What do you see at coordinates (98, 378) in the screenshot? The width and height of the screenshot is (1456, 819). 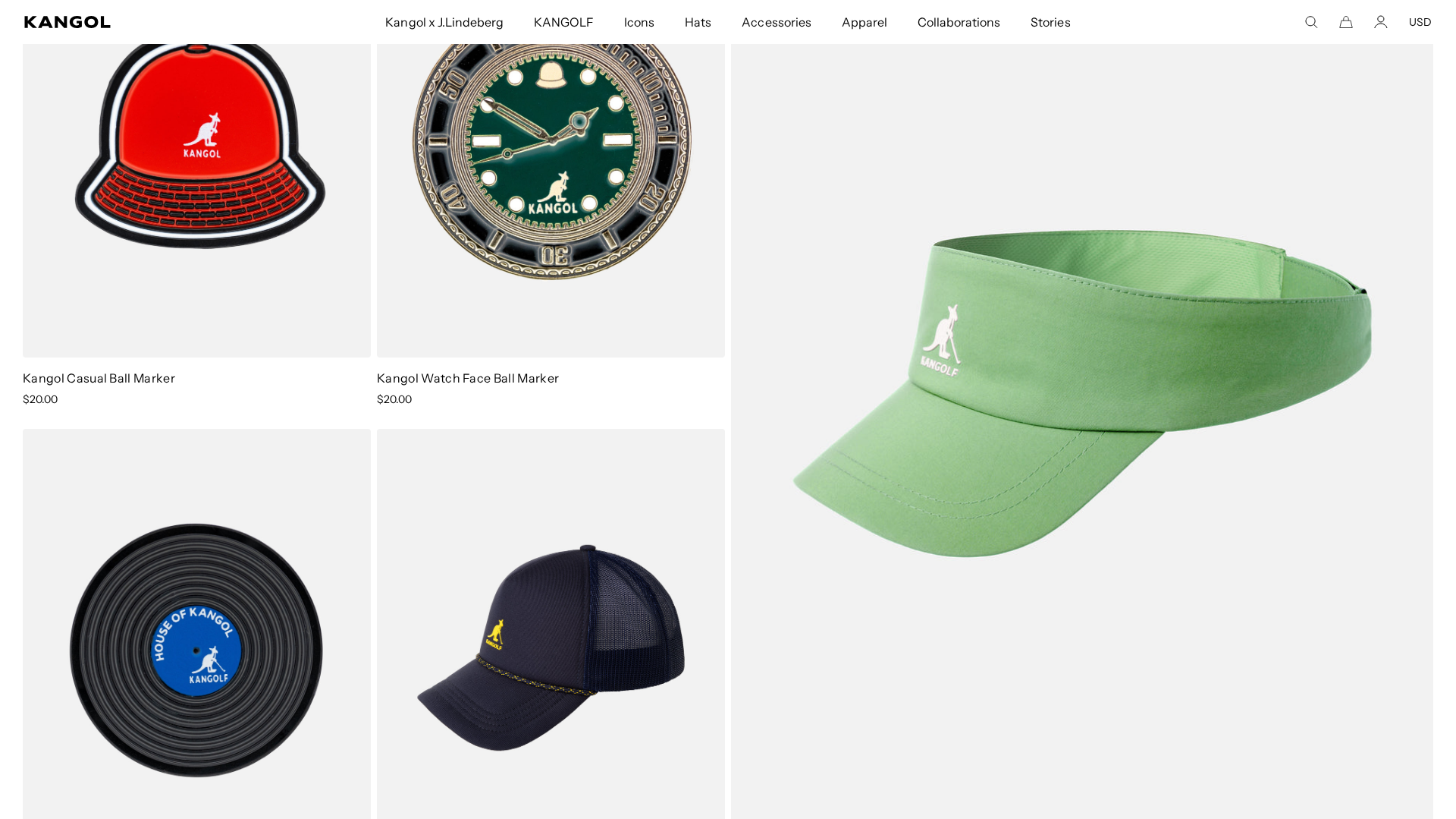 I see `a: Kangol Casual Ball Marker` at bounding box center [98, 378].